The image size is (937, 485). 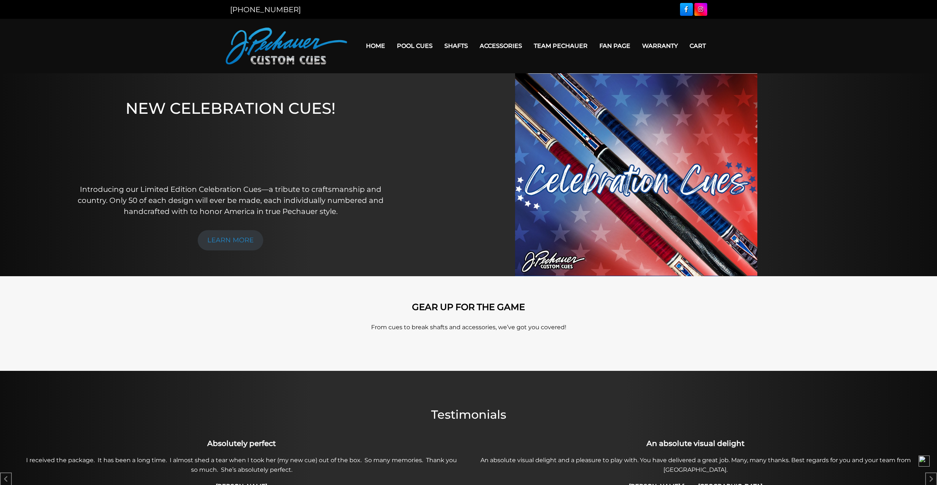 What do you see at coordinates (242, 443) in the screenshot?
I see `h3: Absolutely perfect` at bounding box center [242, 443].